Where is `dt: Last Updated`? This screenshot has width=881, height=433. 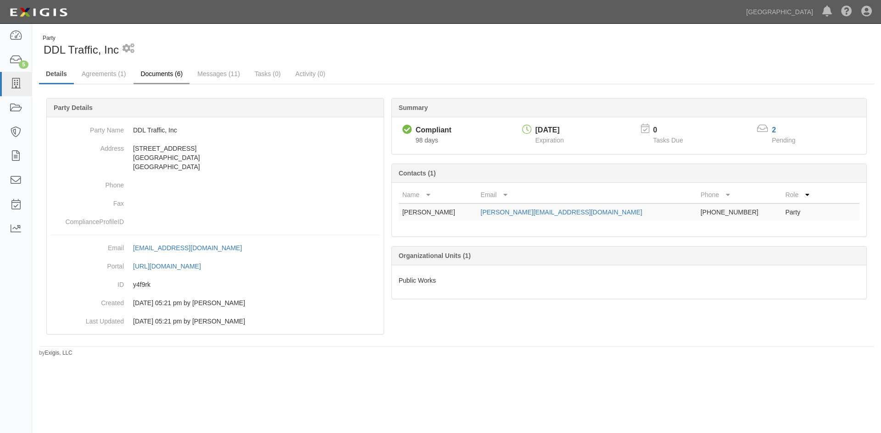
dt: Last Updated is located at coordinates (87, 319).